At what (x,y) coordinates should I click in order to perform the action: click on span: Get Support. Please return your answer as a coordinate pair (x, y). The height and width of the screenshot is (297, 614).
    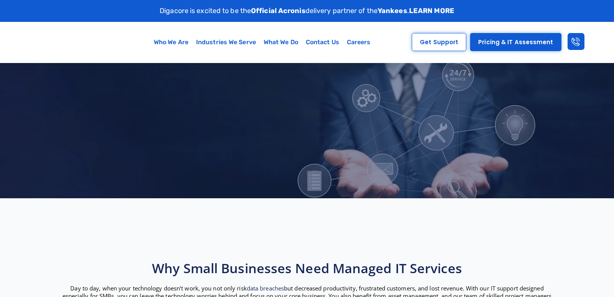
    Looking at the image, I should click on (439, 42).